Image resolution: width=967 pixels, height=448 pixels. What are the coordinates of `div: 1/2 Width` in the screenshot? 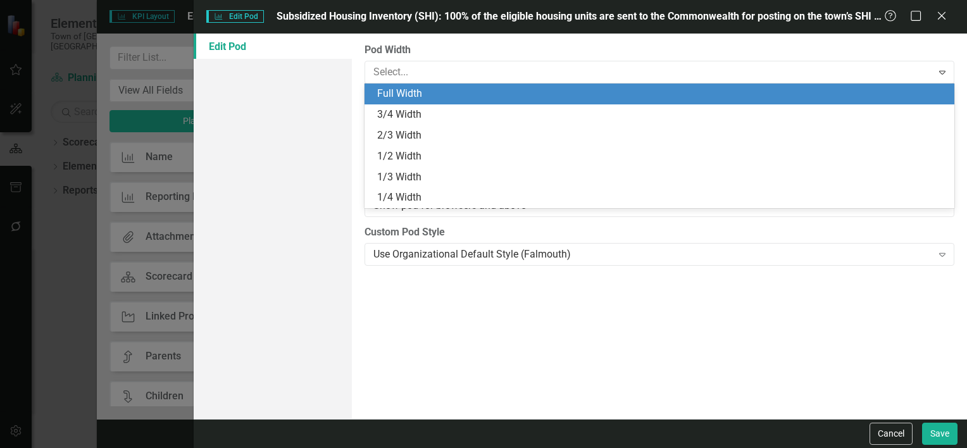 It's located at (662, 156).